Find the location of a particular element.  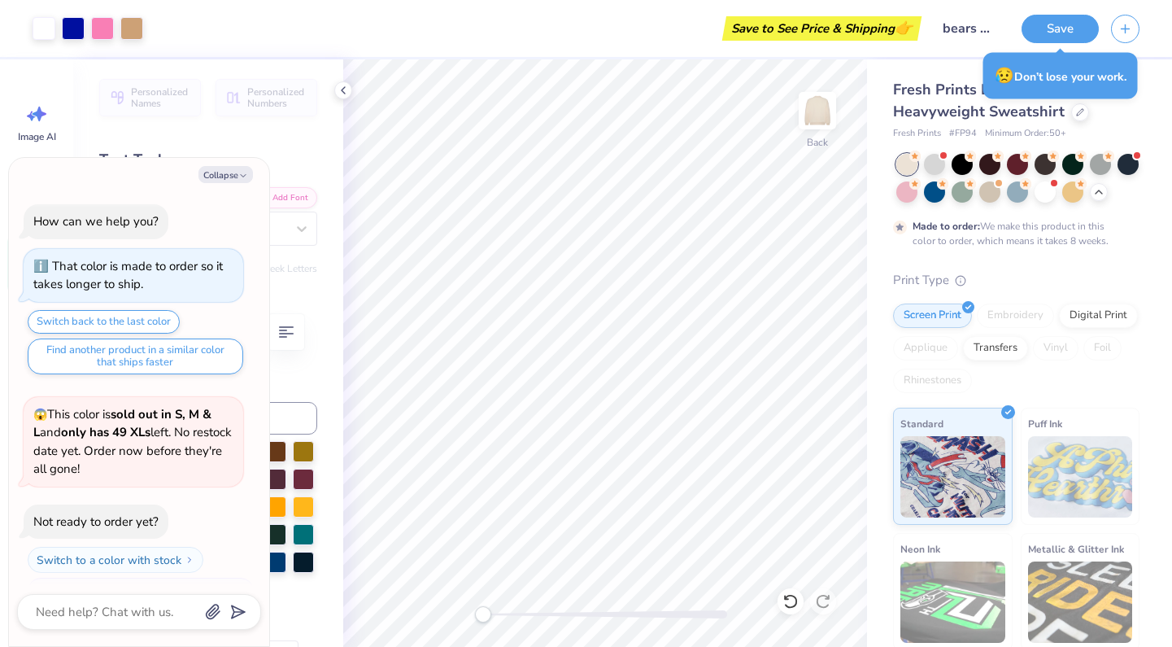

img: Standard is located at coordinates (952, 477).